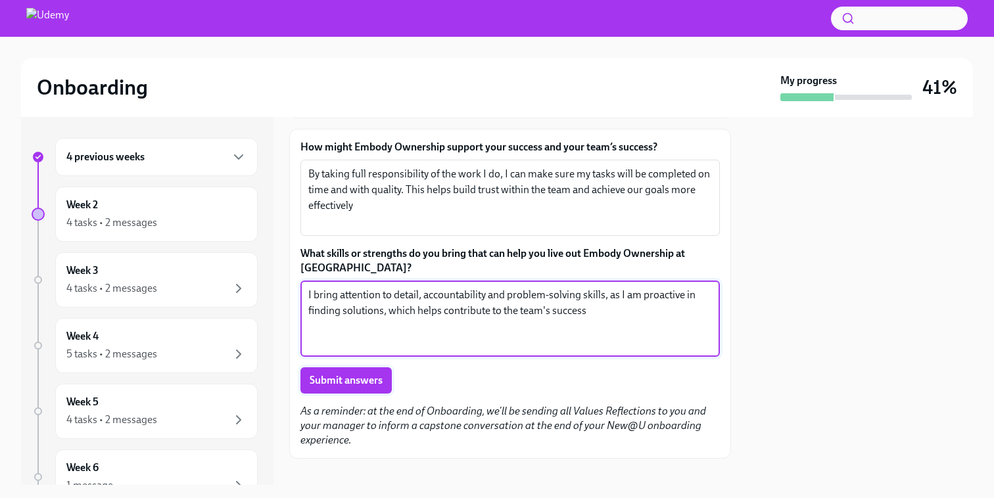 The image size is (994, 498). What do you see at coordinates (346, 381) in the screenshot?
I see `button: Submit answers` at bounding box center [346, 381].